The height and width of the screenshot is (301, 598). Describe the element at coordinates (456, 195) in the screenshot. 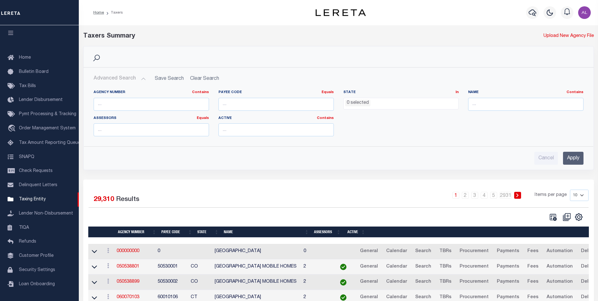

I see `a: 1` at that location.